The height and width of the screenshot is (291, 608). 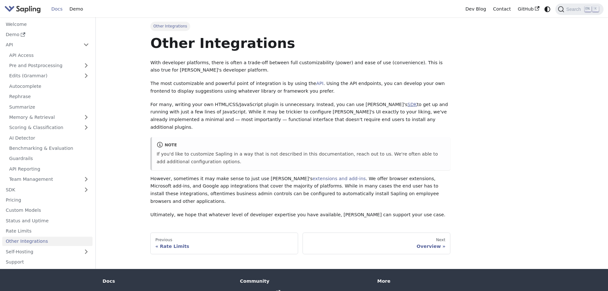 I want to click on a: Pre and Postprocessing, so click(x=49, y=65).